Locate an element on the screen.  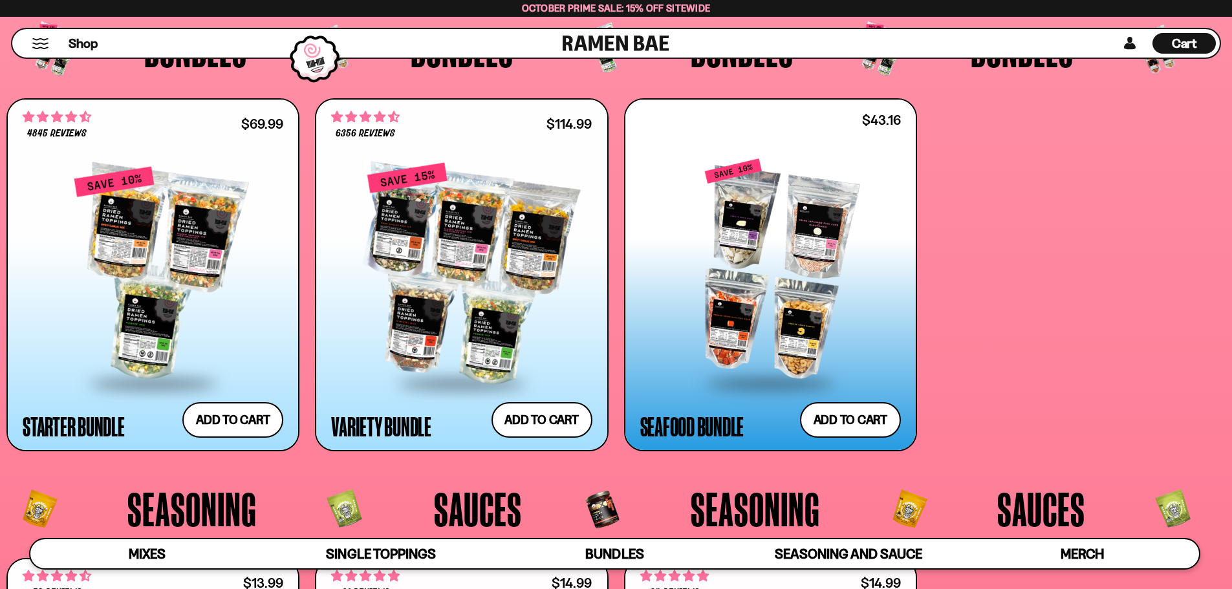
a: $43.16 Seafood Bundle Add to cart is located at coordinates (770, 275).